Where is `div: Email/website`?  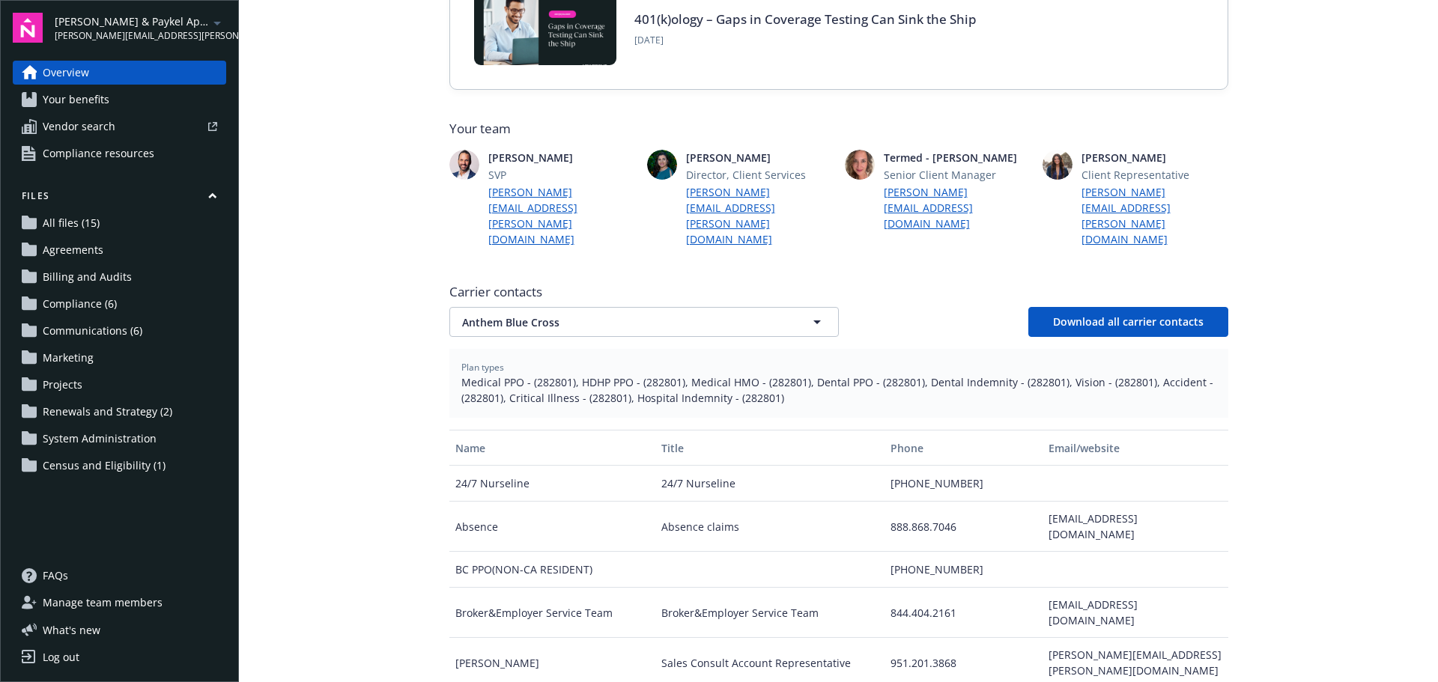
div: Email/website is located at coordinates (1135, 448).